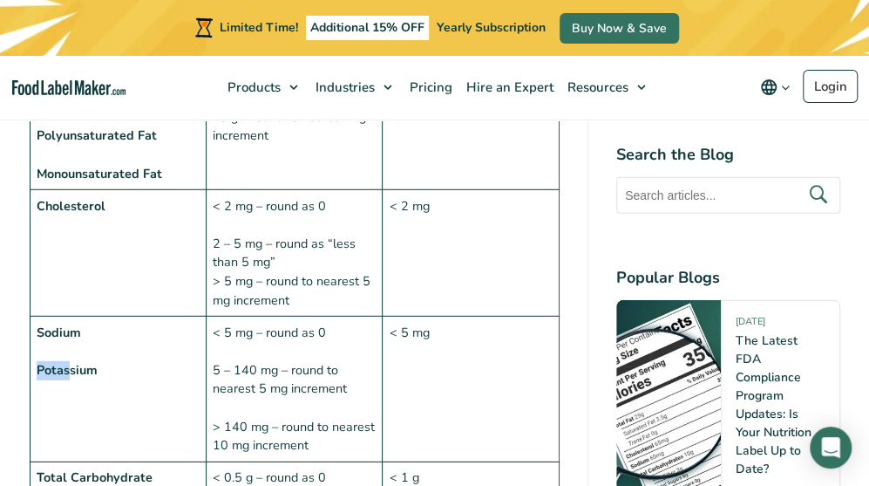 The height and width of the screenshot is (486, 869). I want to click on strong: Sodium, so click(58, 332).